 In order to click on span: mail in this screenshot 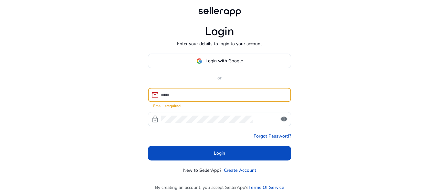, I will do `click(155, 95)`.